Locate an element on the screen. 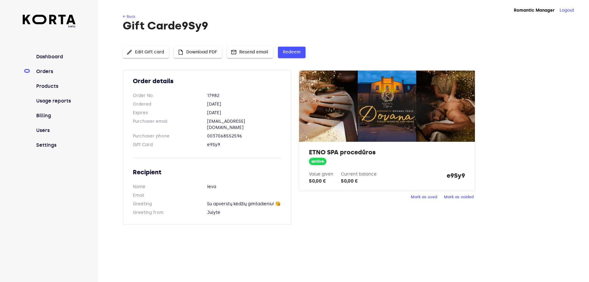 The height and width of the screenshot is (282, 589). dd: 17982 is located at coordinates (244, 96).